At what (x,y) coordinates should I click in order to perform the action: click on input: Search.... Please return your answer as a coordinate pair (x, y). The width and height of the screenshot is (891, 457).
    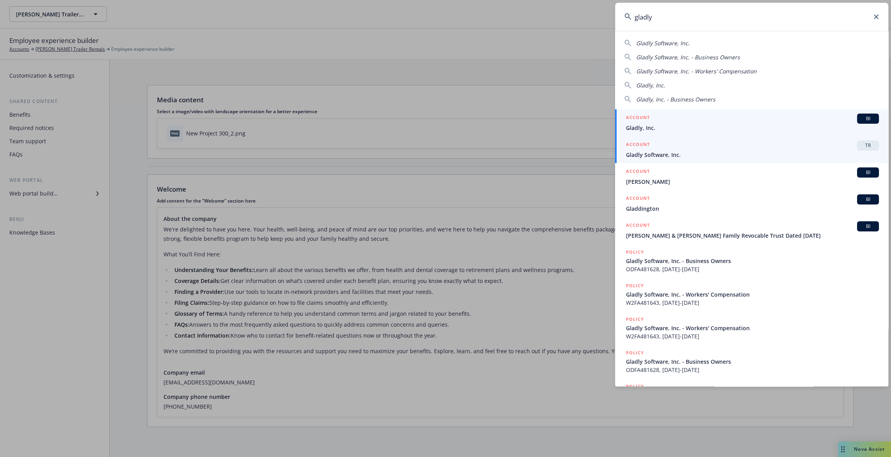
    Looking at the image, I should click on (752, 17).